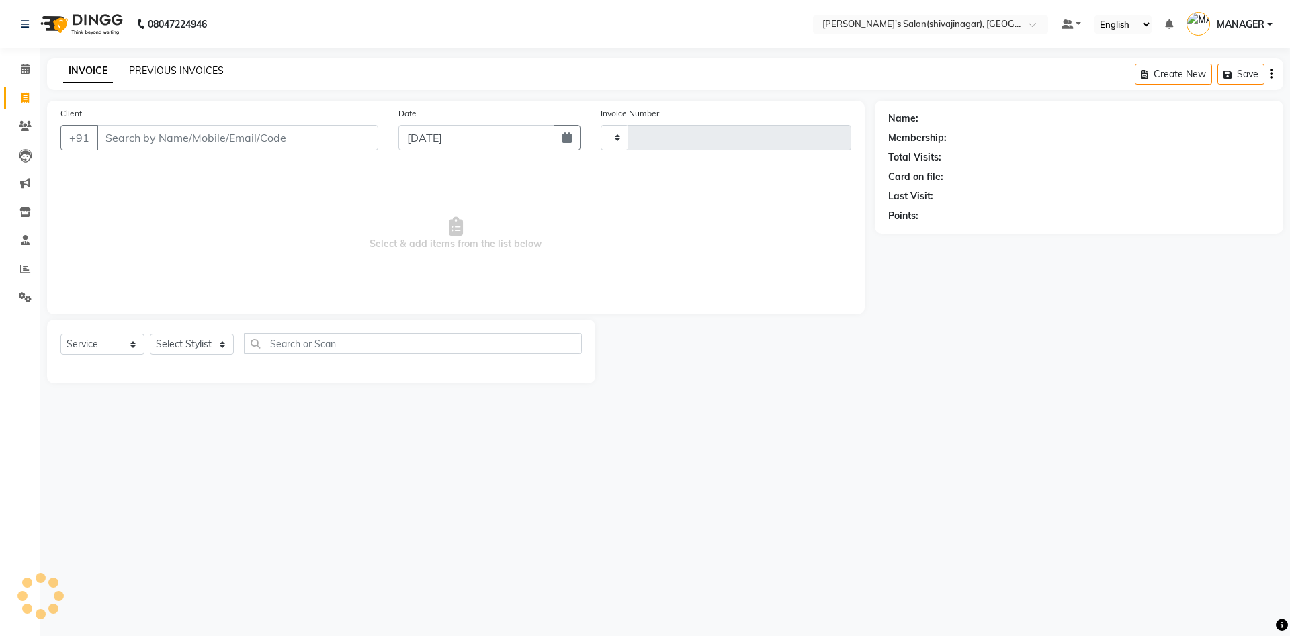  What do you see at coordinates (1173, 74) in the screenshot?
I see `button: Create New` at bounding box center [1173, 74].